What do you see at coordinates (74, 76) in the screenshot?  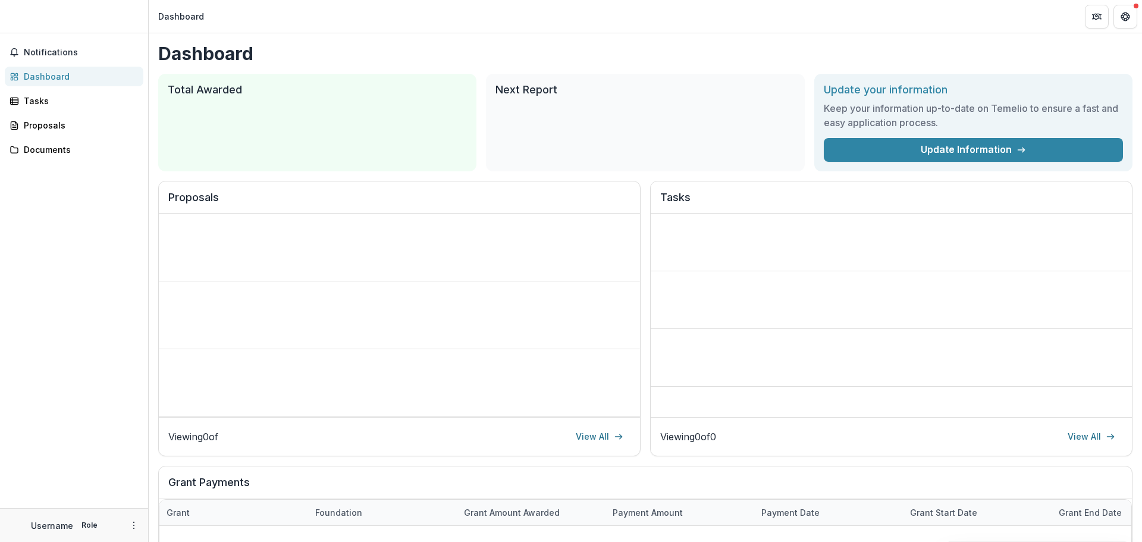 I see `a: Dashboard` at bounding box center [74, 76].